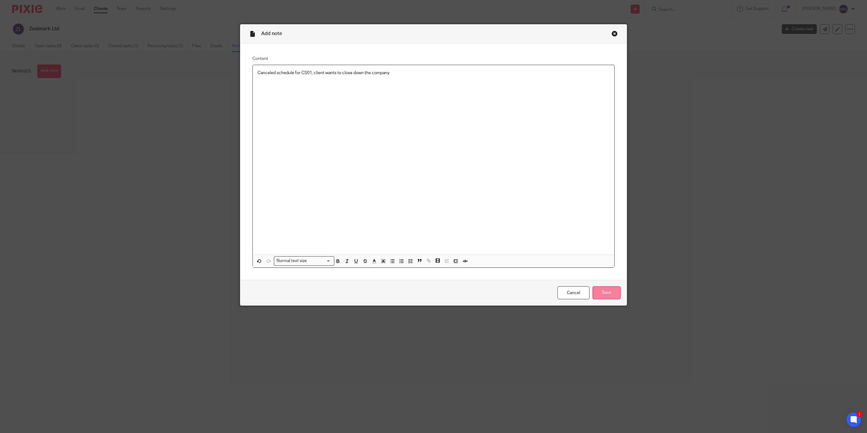  What do you see at coordinates (304, 261) in the screenshot?
I see `div: Search for option` at bounding box center [304, 261].